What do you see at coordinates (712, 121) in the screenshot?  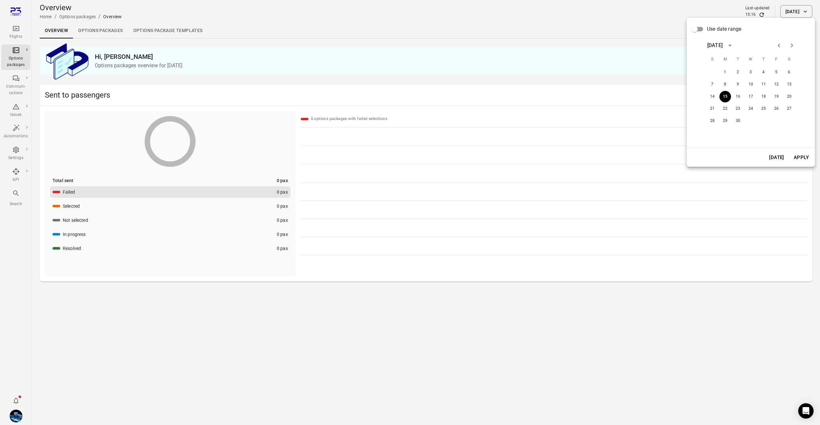 I see `button: 28` at bounding box center [712, 121].